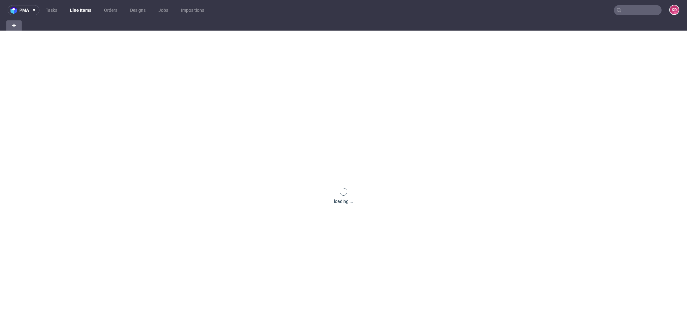 The width and height of the screenshot is (687, 331). What do you see at coordinates (24, 10) in the screenshot?
I see `button: pma` at bounding box center [24, 10].